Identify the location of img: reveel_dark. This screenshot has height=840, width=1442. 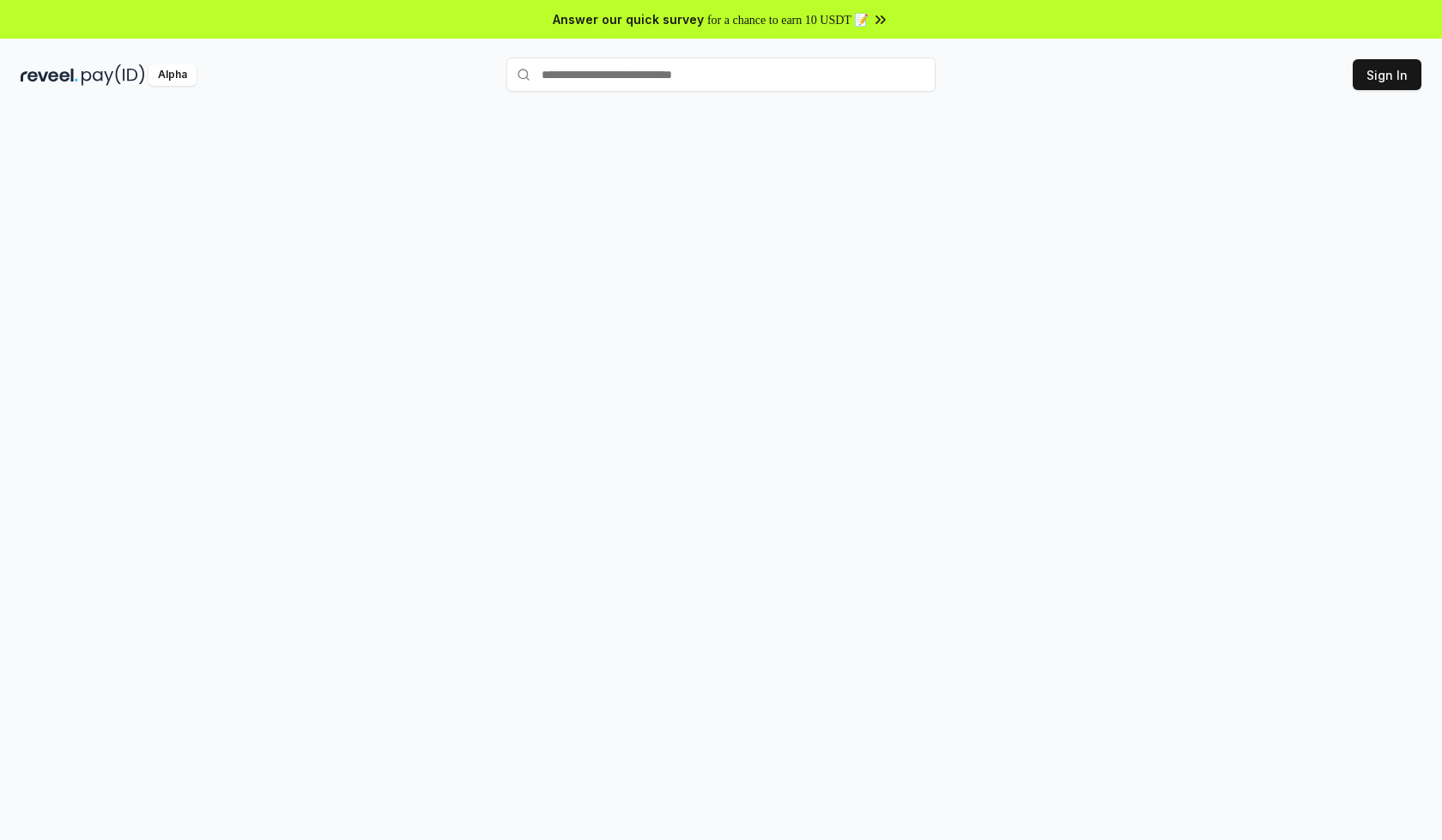
(48, 75).